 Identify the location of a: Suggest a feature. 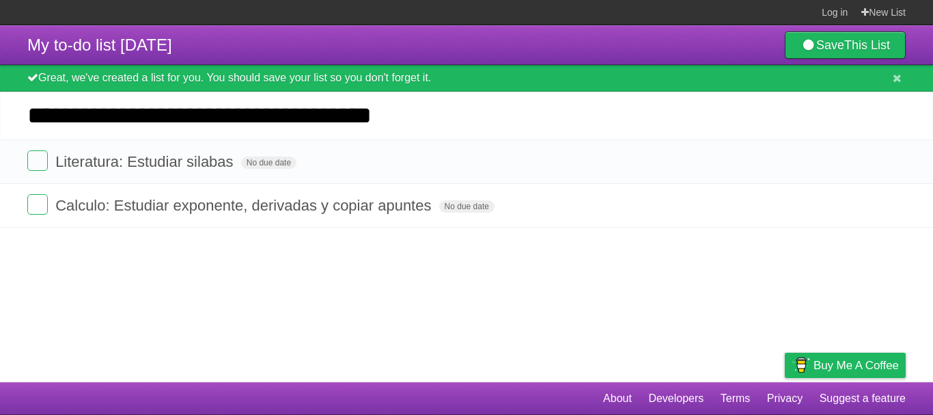
(863, 398).